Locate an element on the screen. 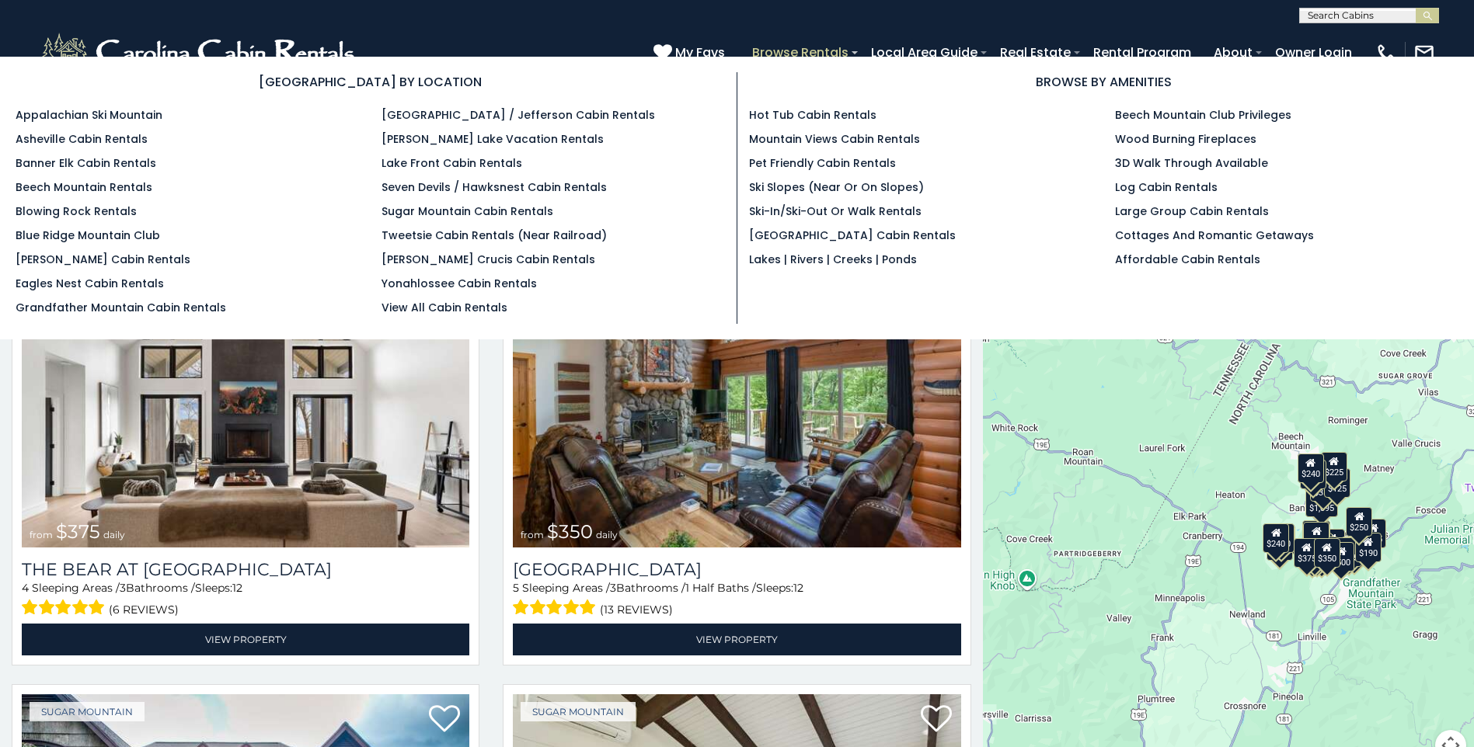 The width and height of the screenshot is (1474, 747). div: $355 is located at coordinates (1279, 545).